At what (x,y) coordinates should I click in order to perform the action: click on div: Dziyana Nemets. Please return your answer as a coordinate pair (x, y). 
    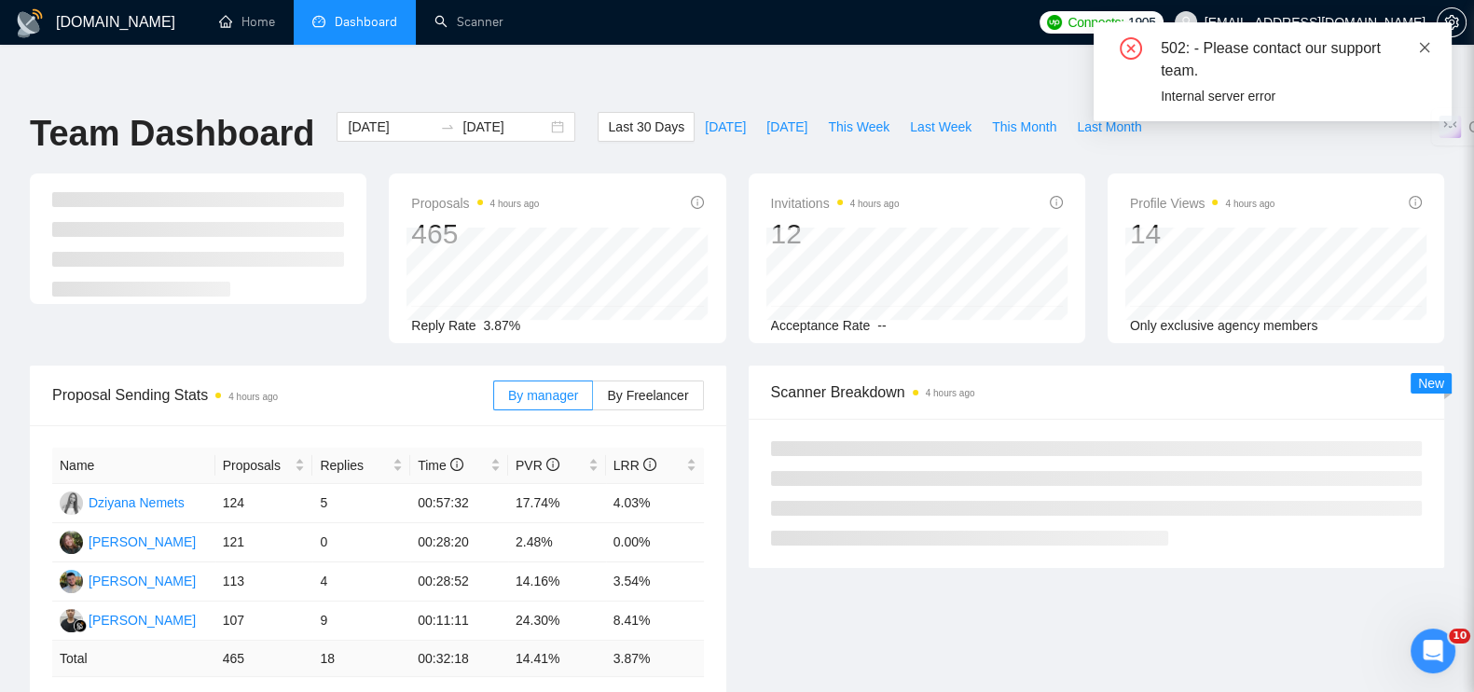
    Looking at the image, I should click on (136, 503).